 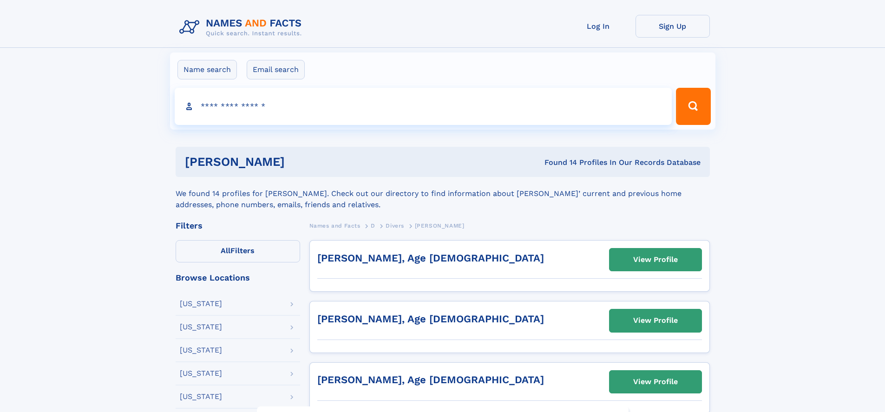 I want to click on a: Log In, so click(x=598, y=26).